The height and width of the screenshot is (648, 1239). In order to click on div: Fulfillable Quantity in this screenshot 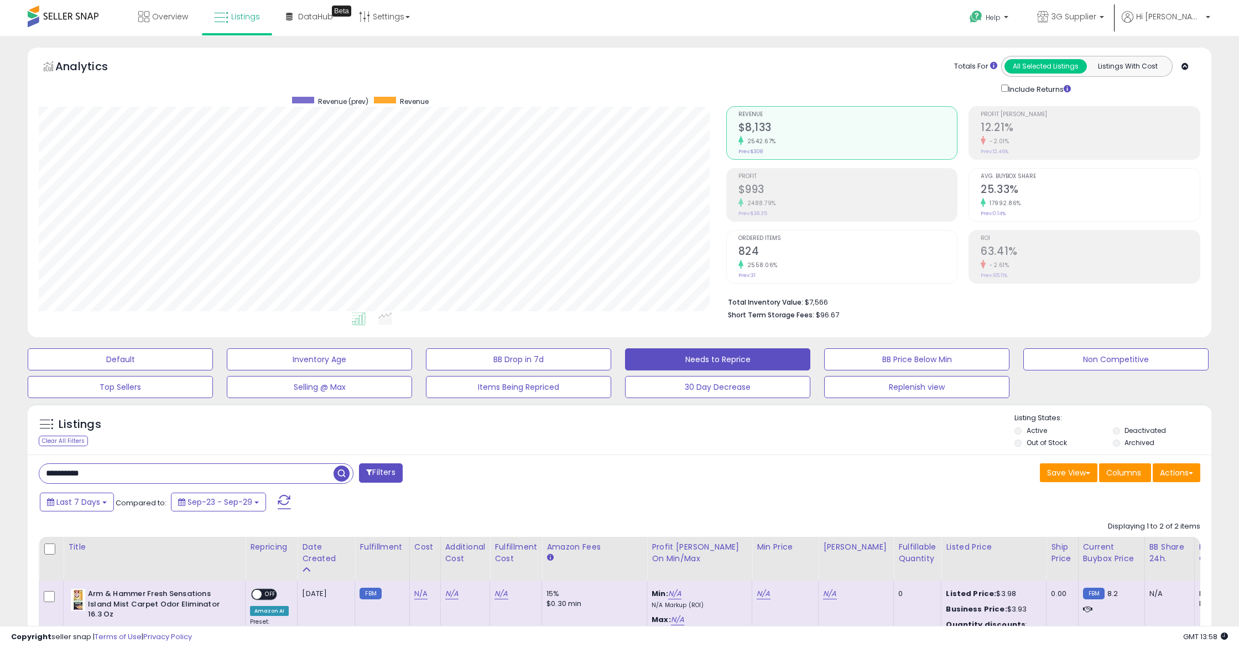, I will do `click(917, 553)`.